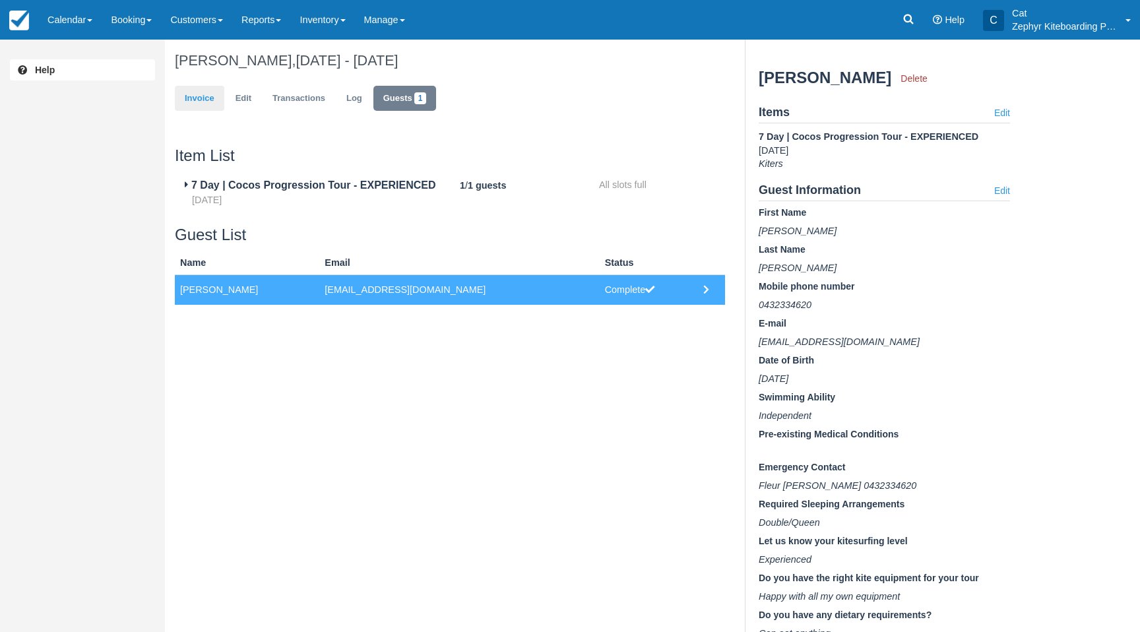 Image resolution: width=1140 pixels, height=632 pixels. I want to click on i: Help, so click(937, 20).